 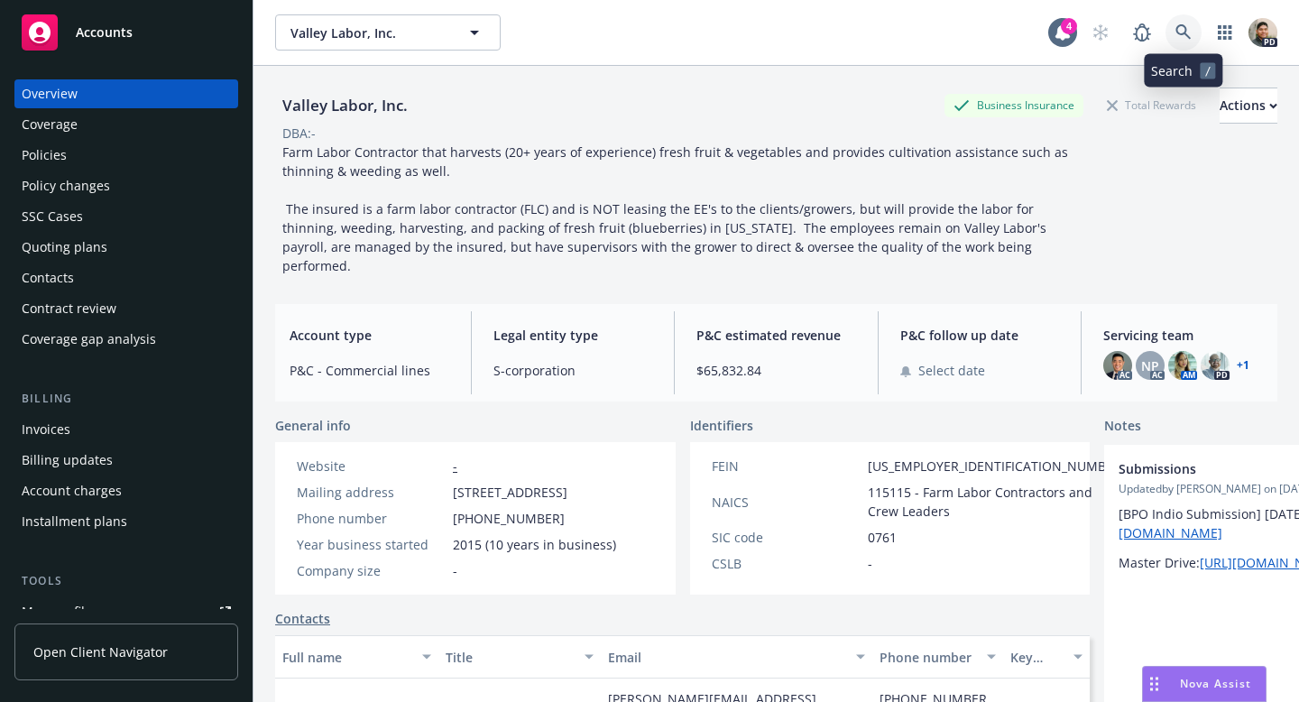 What do you see at coordinates (1183, 335) in the screenshot?
I see `span: Servicing team` at bounding box center [1183, 335].